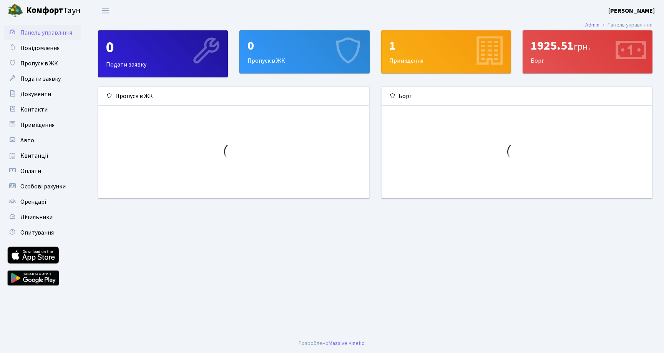 The image size is (664, 353). What do you see at coordinates (39, 63) in the screenshot?
I see `span: Пропуск в ЖК` at bounding box center [39, 63].